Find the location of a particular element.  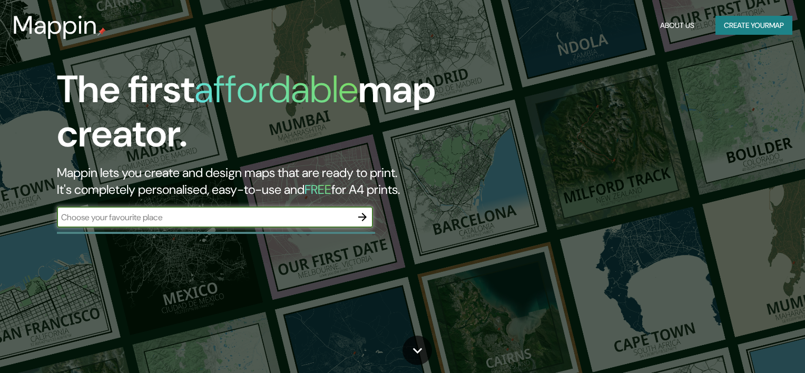

button: About Us is located at coordinates (677, 25).